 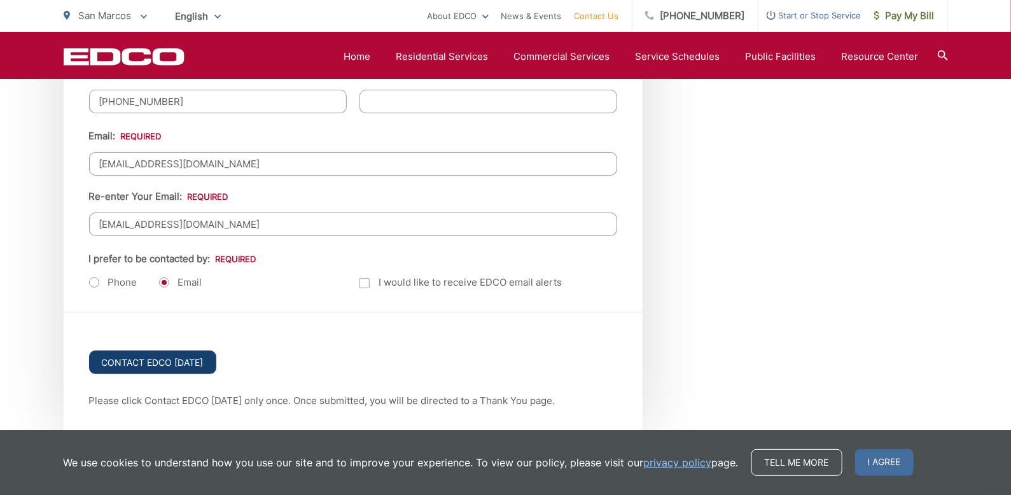 What do you see at coordinates (172, 259) in the screenshot?
I see `label: I prefer to be contacted by:` at bounding box center [172, 259].